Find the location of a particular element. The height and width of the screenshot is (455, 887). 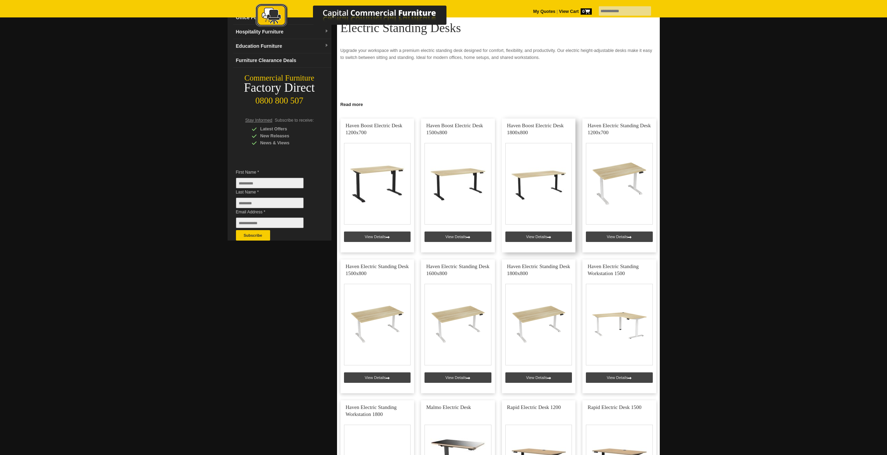

a: Hospitality Furnituredropdown is located at coordinates (282, 32).